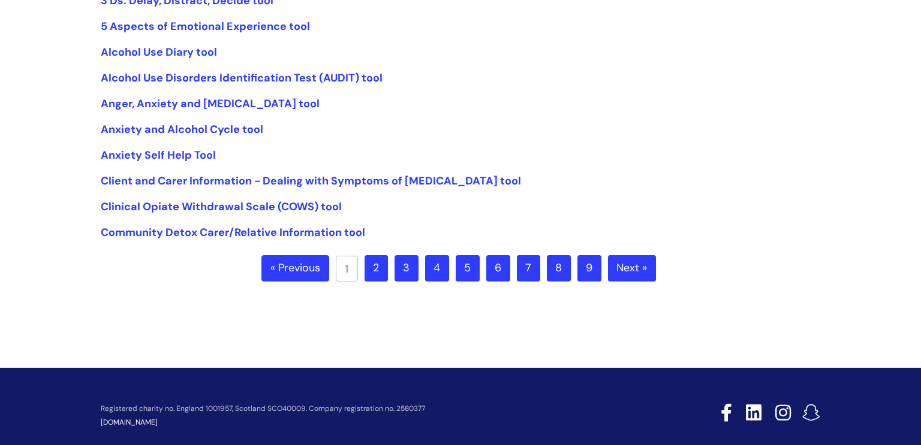 Image resolution: width=921 pixels, height=445 pixels. What do you see at coordinates (346, 269) in the screenshot?
I see `a: 1` at bounding box center [346, 269].